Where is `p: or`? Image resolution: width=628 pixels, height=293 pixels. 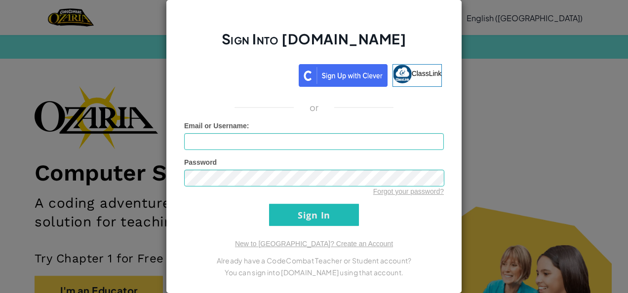
p: or is located at coordinates (314, 108).